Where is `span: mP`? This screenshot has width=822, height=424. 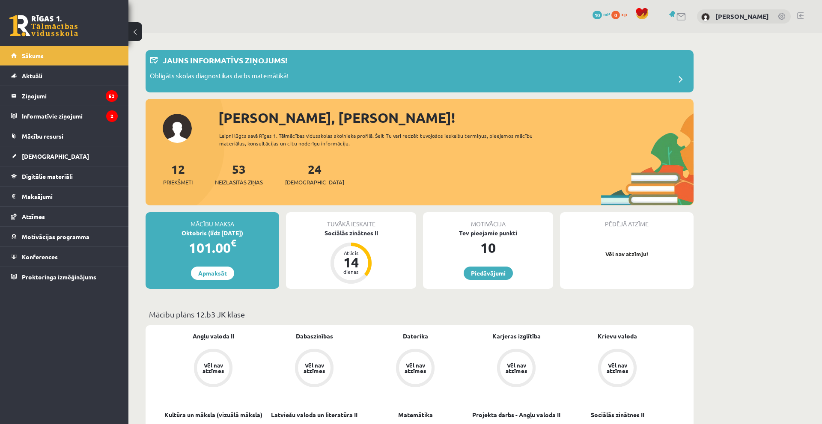 span: mP is located at coordinates (606, 14).